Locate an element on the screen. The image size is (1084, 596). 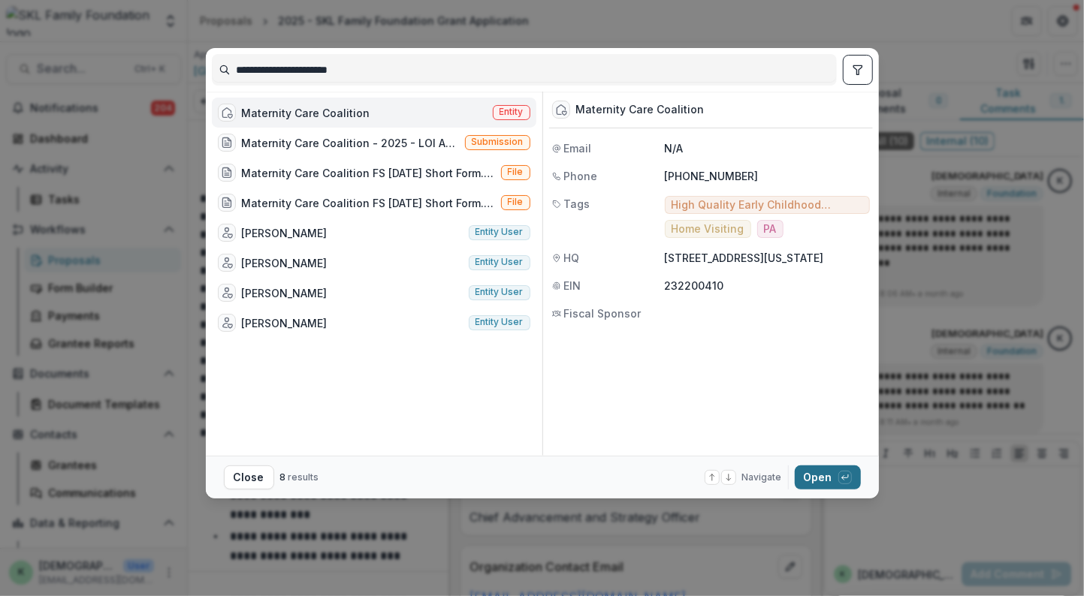
span: Tags is located at coordinates (577, 204).